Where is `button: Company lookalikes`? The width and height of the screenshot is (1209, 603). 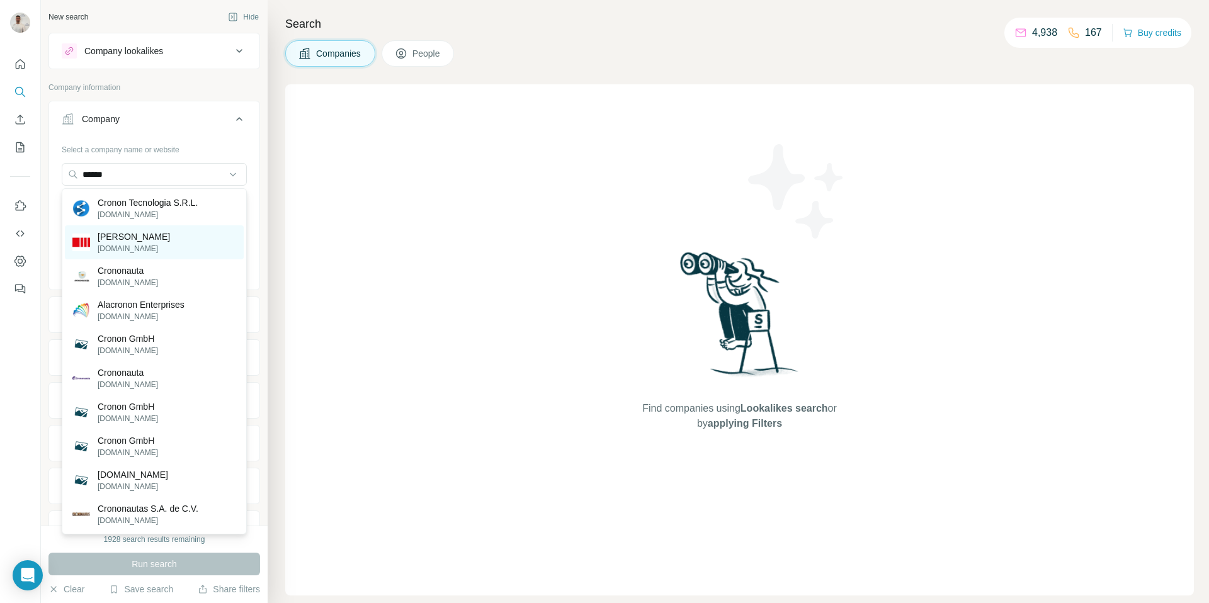
button: Company lookalikes is located at coordinates (154, 51).